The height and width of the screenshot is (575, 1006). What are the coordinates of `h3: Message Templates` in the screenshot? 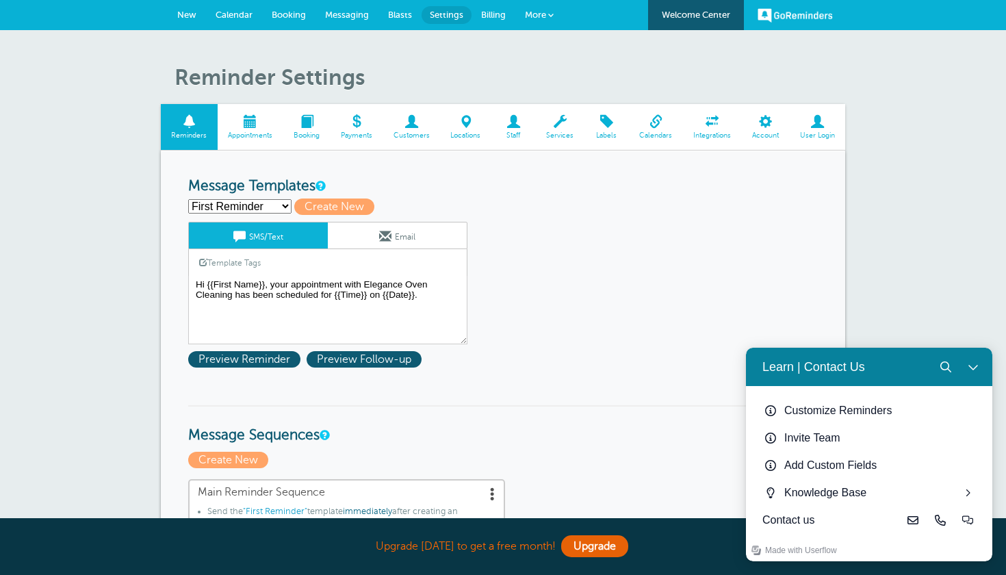 It's located at (503, 186).